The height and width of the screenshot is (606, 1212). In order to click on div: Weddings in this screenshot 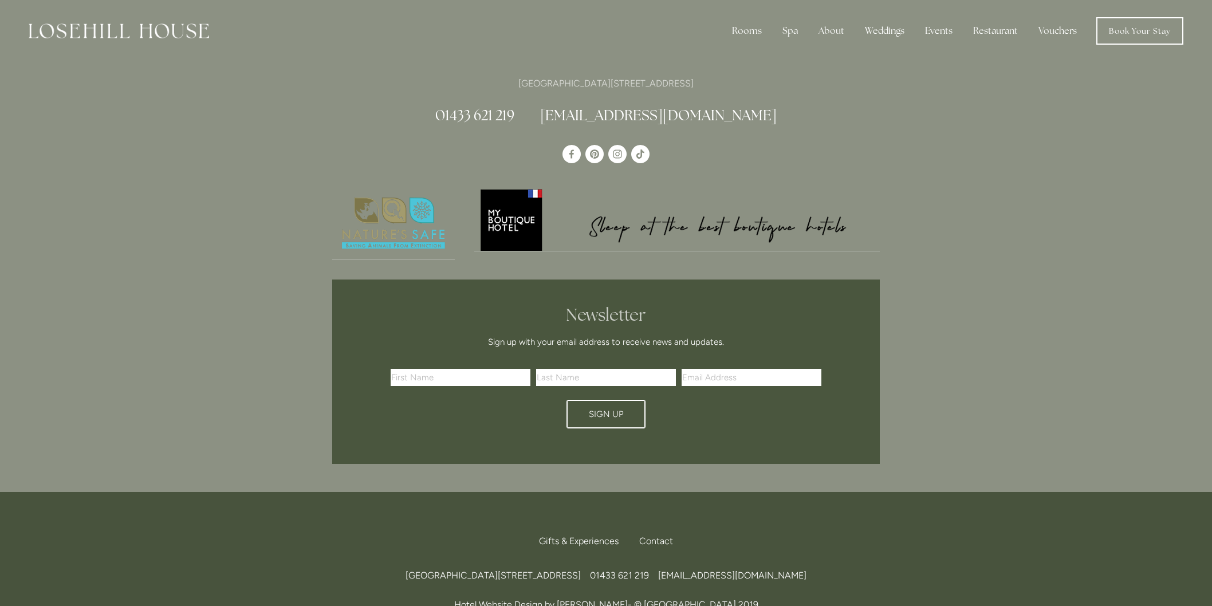, I will do `click(884, 31)`.